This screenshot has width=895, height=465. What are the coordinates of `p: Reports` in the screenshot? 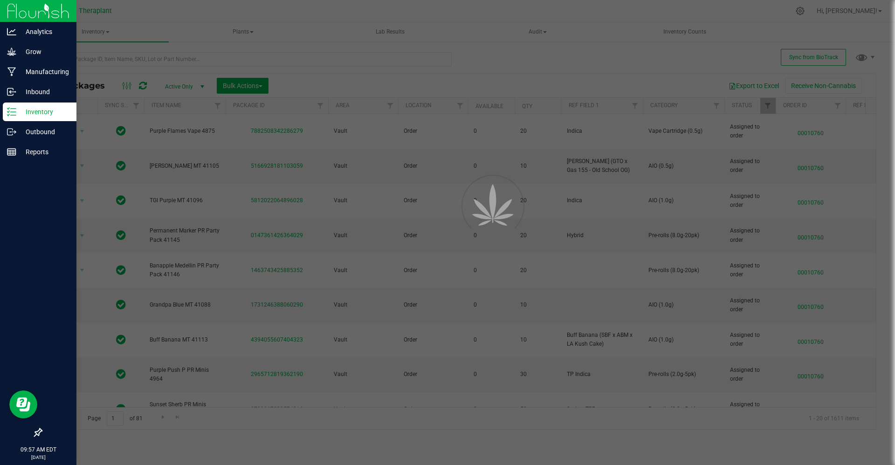 It's located at (44, 152).